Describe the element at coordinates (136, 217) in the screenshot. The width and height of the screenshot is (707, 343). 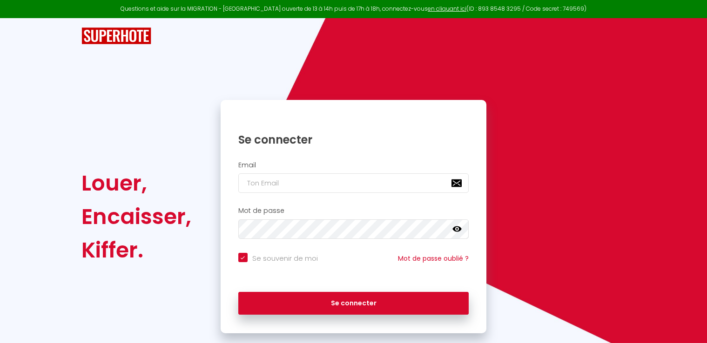
I see `div: Encaisser,` at that location.